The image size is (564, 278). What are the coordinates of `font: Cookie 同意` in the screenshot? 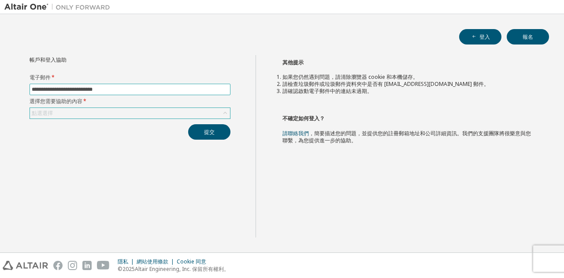 It's located at (191, 261).